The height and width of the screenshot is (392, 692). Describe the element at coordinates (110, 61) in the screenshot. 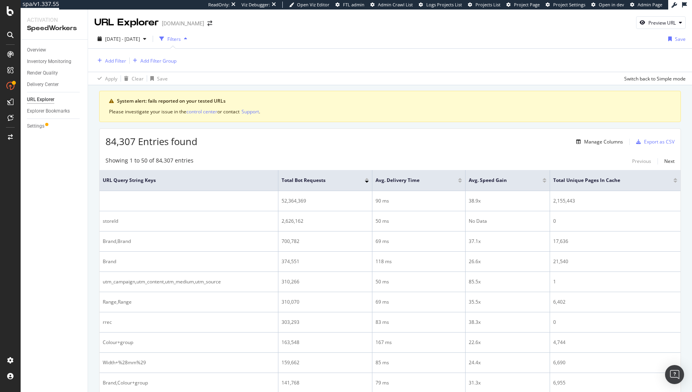

I see `button: Add Filter` at that location.